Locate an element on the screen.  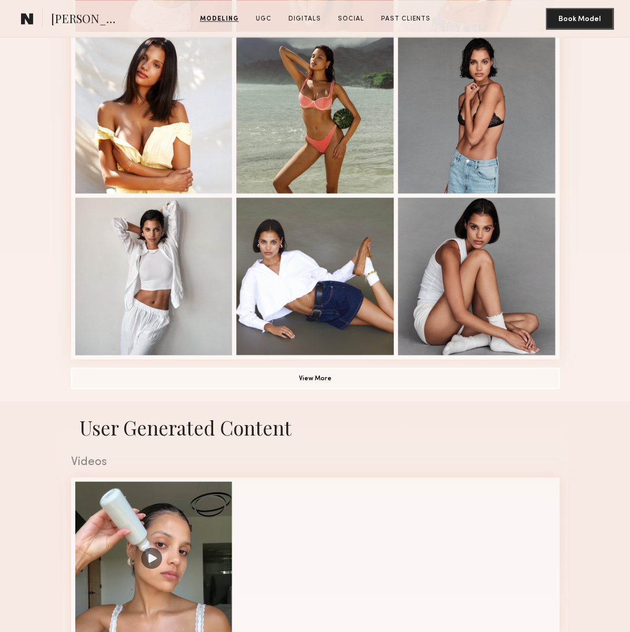
a: Social is located at coordinates (351, 19).